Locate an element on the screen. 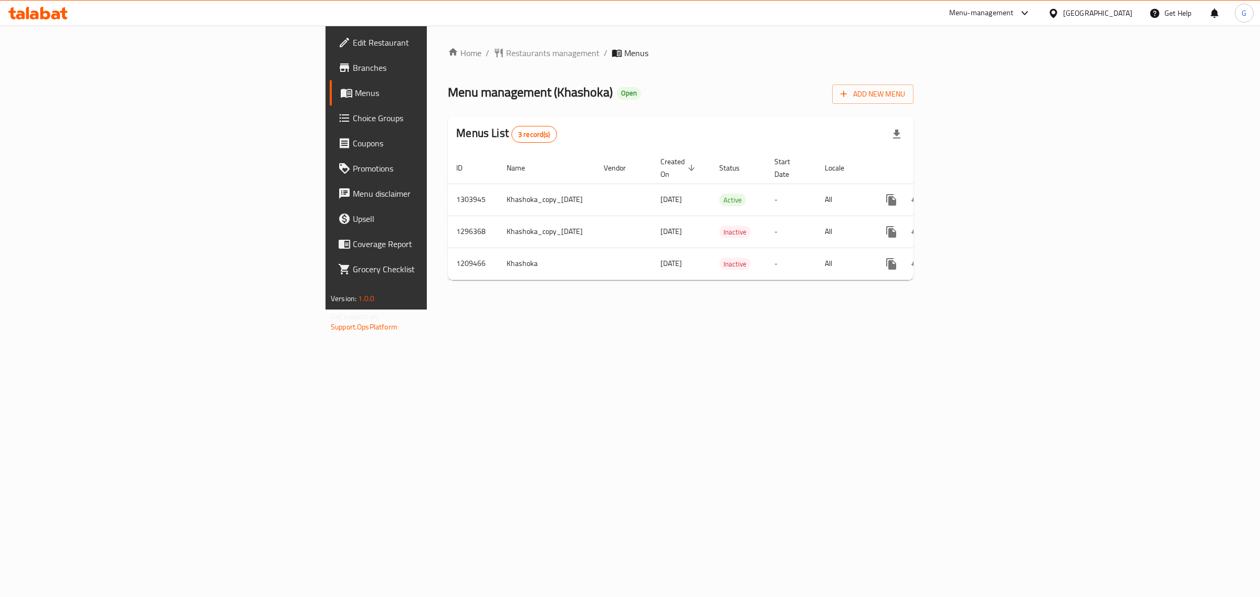 The width and height of the screenshot is (1260, 597). span: Created On is located at coordinates (679, 168).